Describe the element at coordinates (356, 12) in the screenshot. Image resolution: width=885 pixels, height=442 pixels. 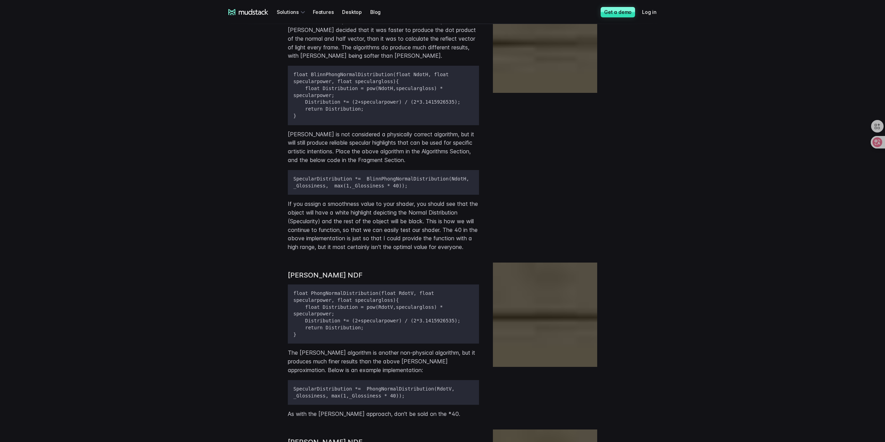
I see `a: Desktop` at that location.